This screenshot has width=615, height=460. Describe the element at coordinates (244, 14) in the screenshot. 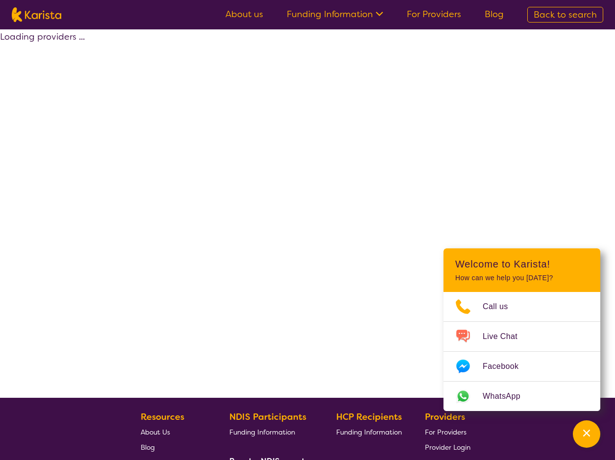

I see `a: About us` at that location.